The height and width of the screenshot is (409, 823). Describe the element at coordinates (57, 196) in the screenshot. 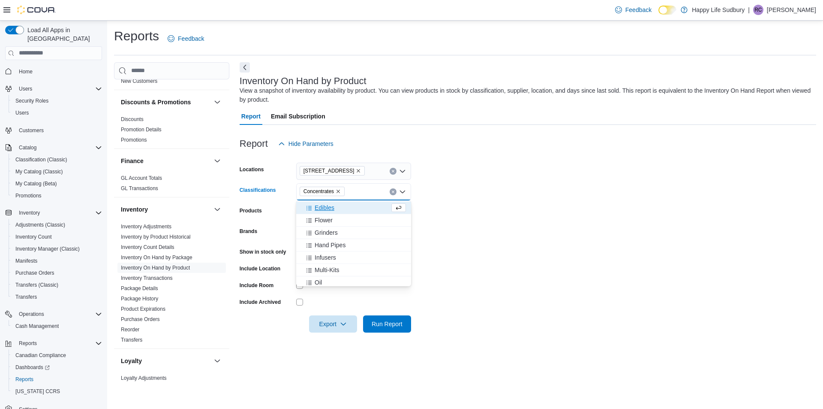

I see `span: Promotions` at that location.